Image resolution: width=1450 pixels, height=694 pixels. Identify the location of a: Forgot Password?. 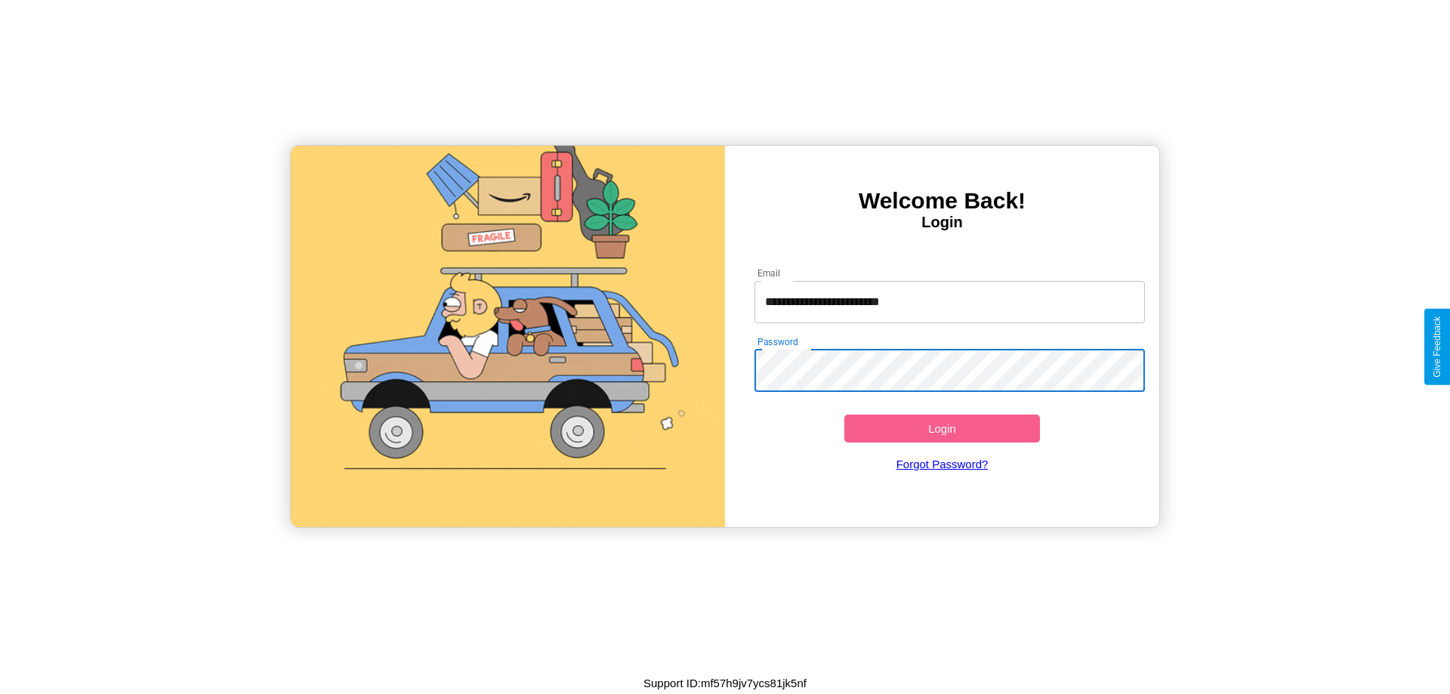
(943, 464).